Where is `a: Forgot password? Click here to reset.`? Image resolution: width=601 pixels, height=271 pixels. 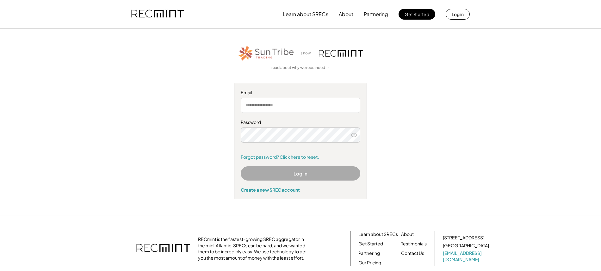
a: Forgot password? Click here to reset. is located at coordinates (301, 157).